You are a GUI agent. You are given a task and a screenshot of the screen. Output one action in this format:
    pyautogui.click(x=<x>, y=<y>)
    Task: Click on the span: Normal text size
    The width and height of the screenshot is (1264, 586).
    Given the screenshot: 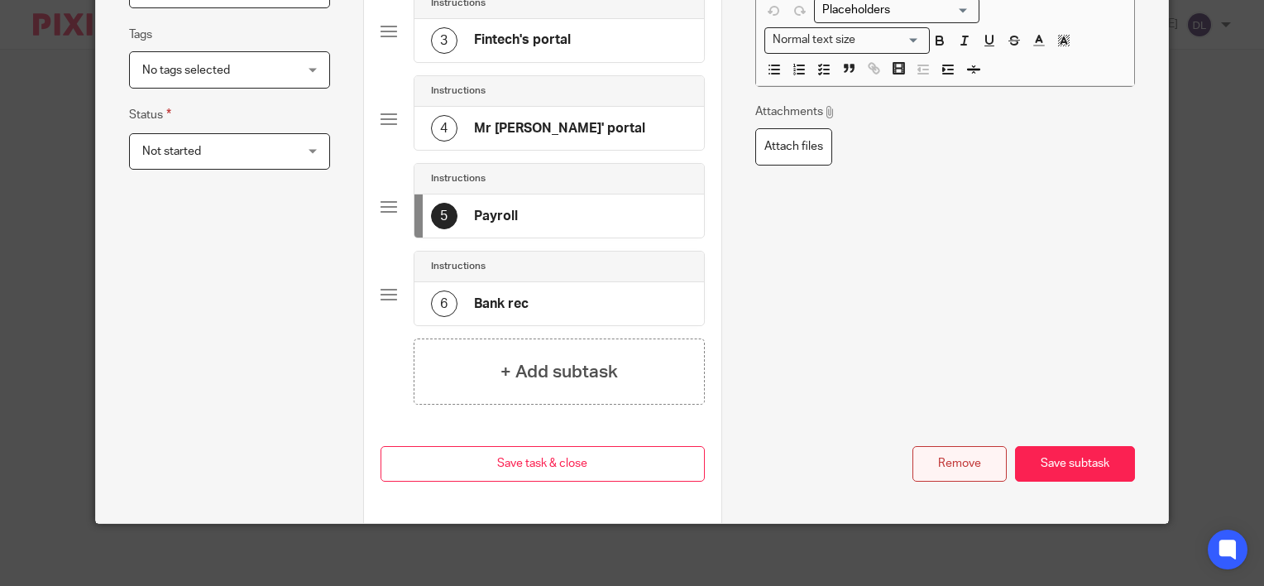 What is the action you would take?
    pyautogui.click(x=813, y=40)
    